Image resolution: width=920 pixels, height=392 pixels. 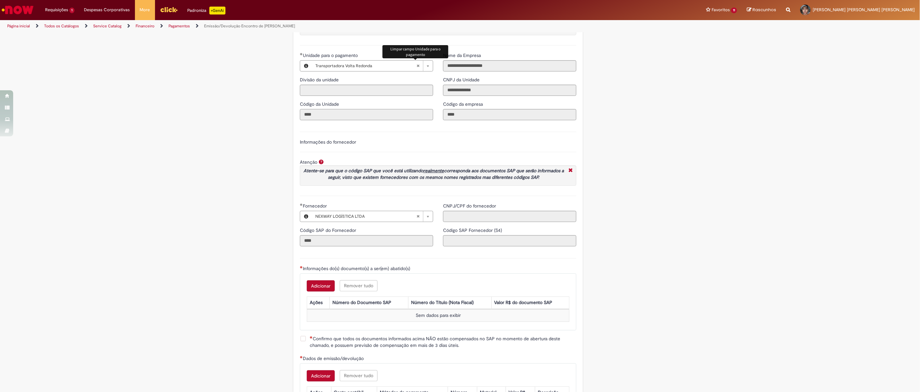 I want to click on span: Somente leitura - Código da empresa, so click(x=463, y=104).